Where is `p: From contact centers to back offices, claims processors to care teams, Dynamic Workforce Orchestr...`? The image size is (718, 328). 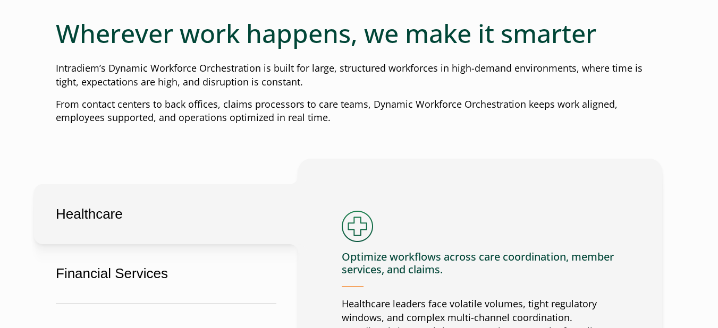
p: From contact centers to back offices, claims processors to care teams, Dynamic Workforce Orchestr... is located at coordinates (359, 112).